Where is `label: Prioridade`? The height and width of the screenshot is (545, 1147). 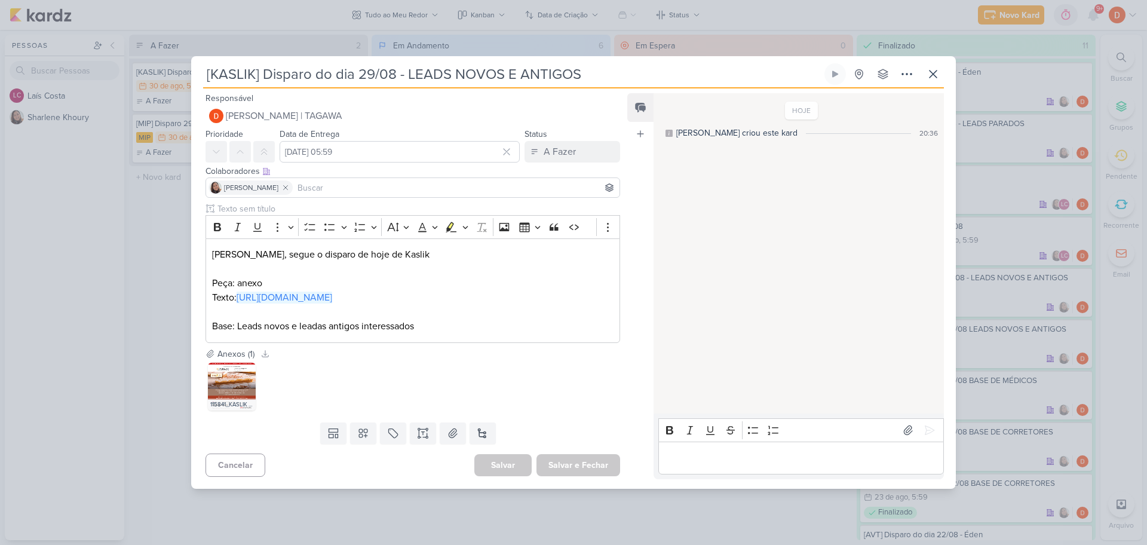
label: Prioridade is located at coordinates (224, 134).